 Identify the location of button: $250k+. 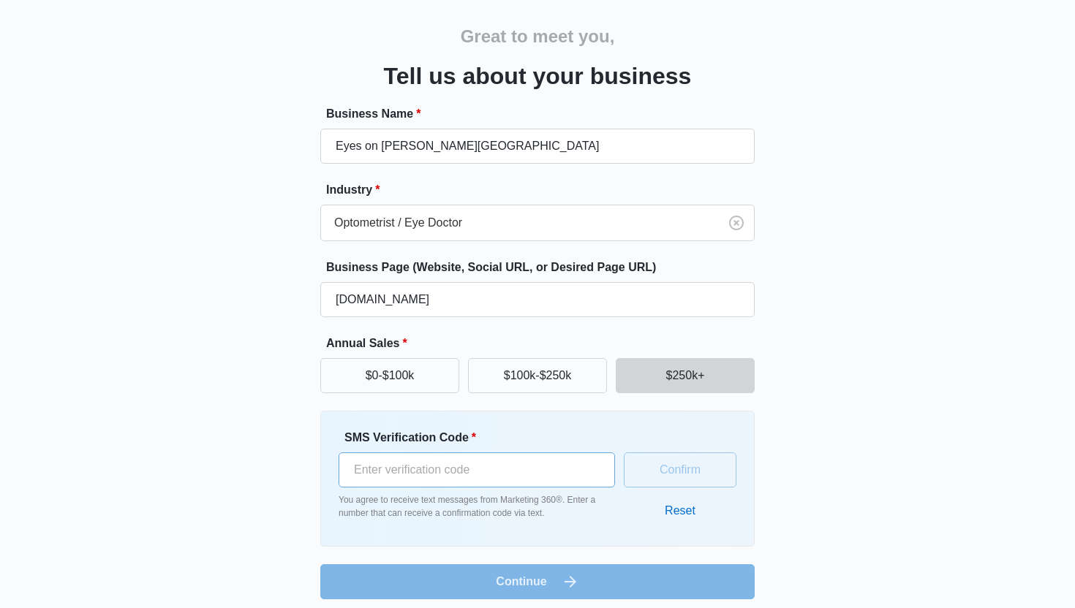
(685, 376).